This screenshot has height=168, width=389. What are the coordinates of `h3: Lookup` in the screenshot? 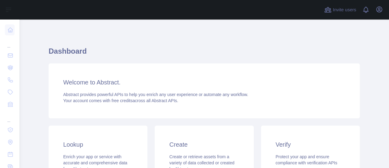 It's located at (98, 144).